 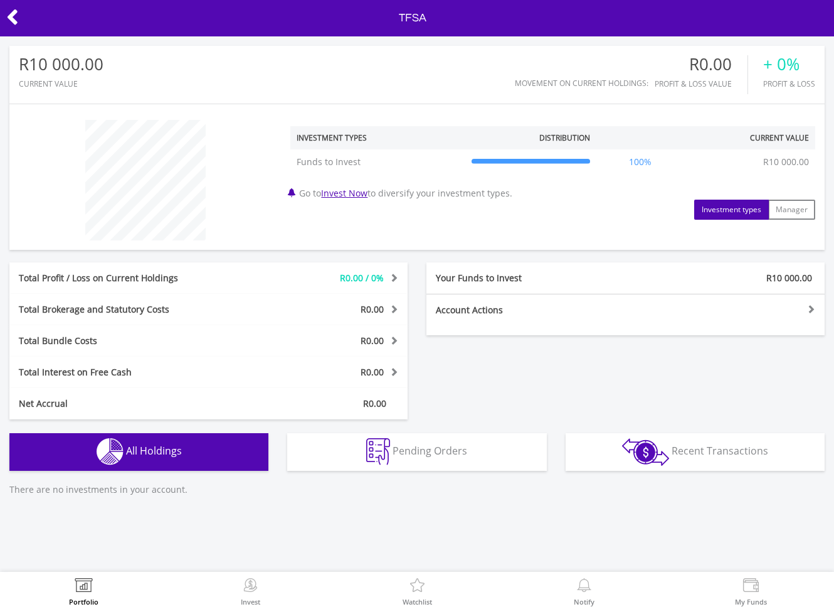 I want to click on img: transactions-zar-wht.png, so click(x=646, y=452).